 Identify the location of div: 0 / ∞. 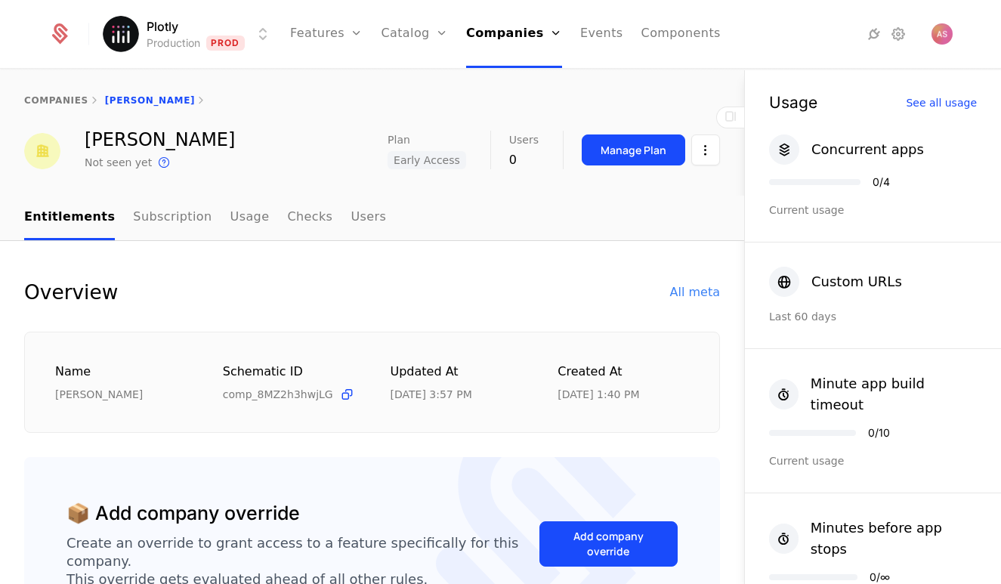
(879, 577).